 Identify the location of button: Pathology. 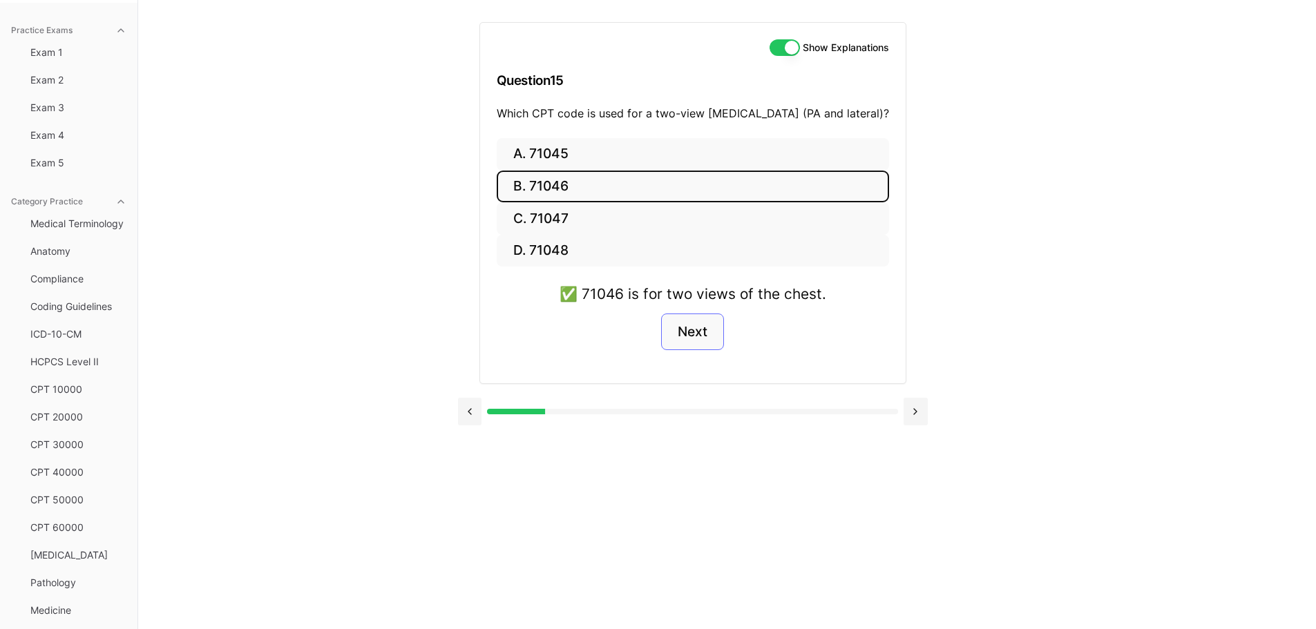
(78, 583).